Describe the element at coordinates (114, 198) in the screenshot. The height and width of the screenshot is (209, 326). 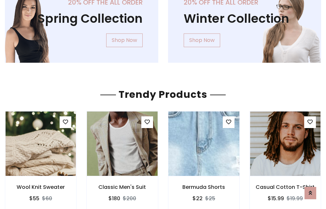
I see `h6: $180` at that location.